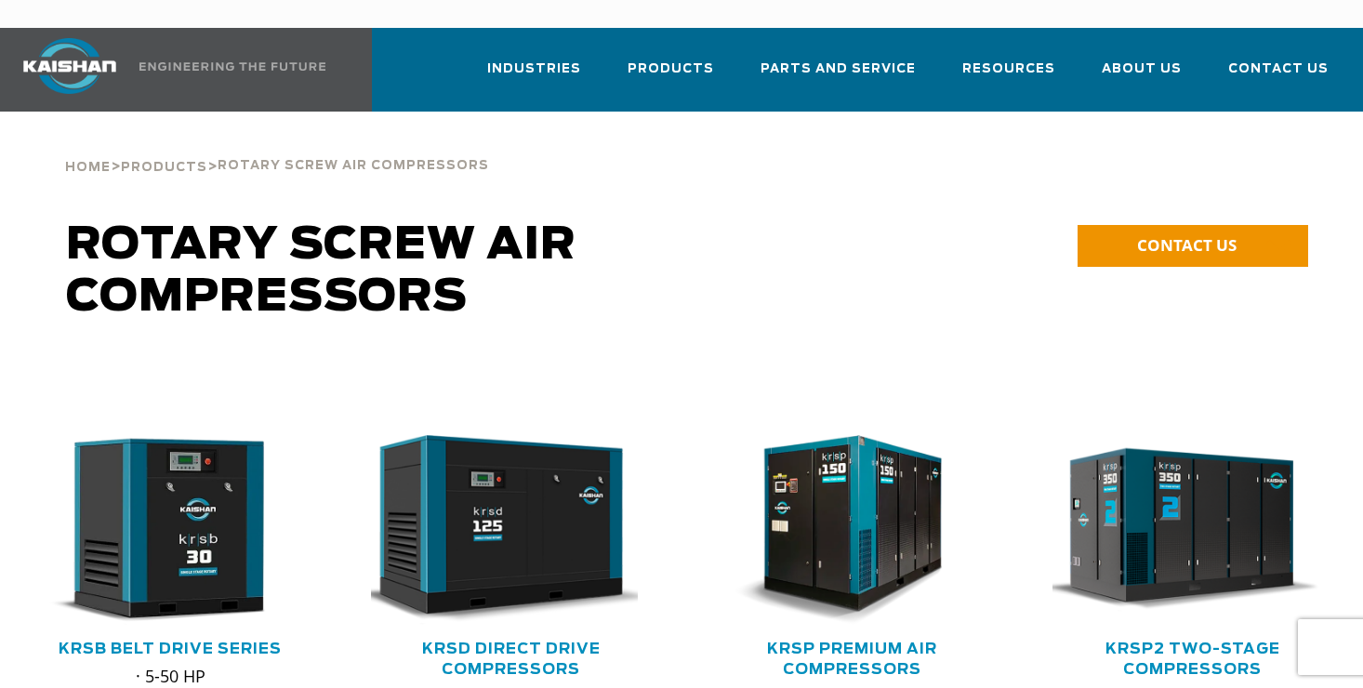 This screenshot has height=688, width=1363. I want to click on a: Industries, so click(534, 76).